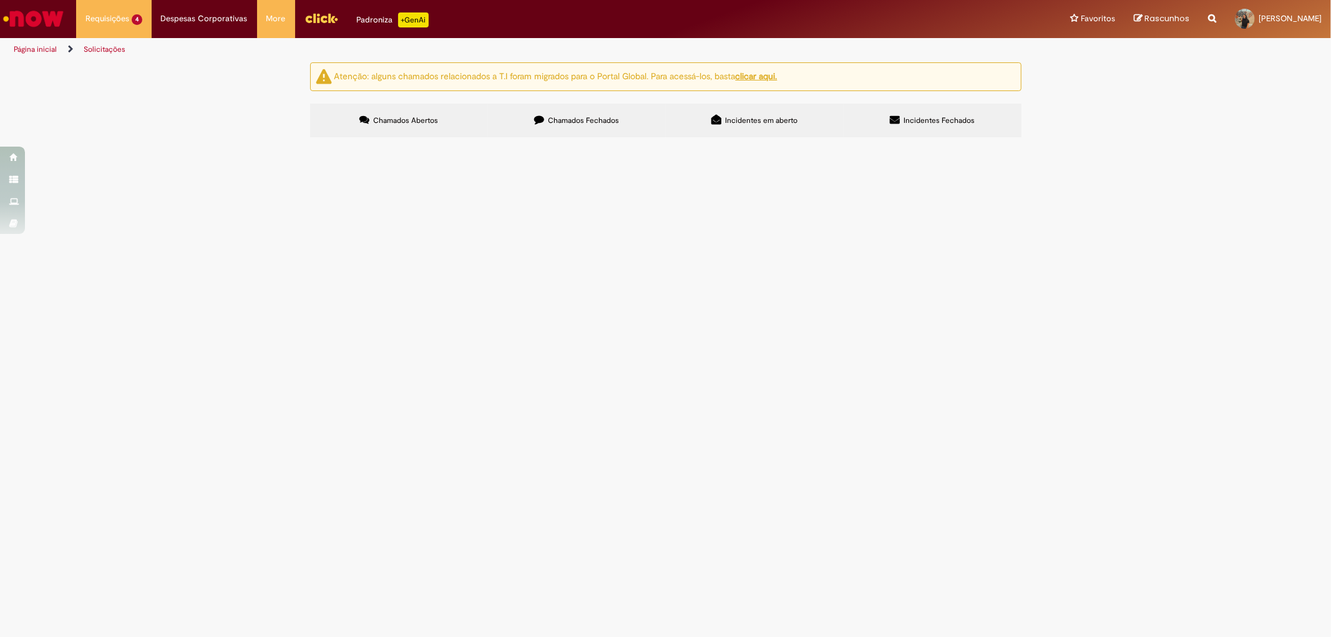 The image size is (1331, 637). What do you see at coordinates (1161, 19) in the screenshot?
I see `a: Rascunhos` at bounding box center [1161, 19].